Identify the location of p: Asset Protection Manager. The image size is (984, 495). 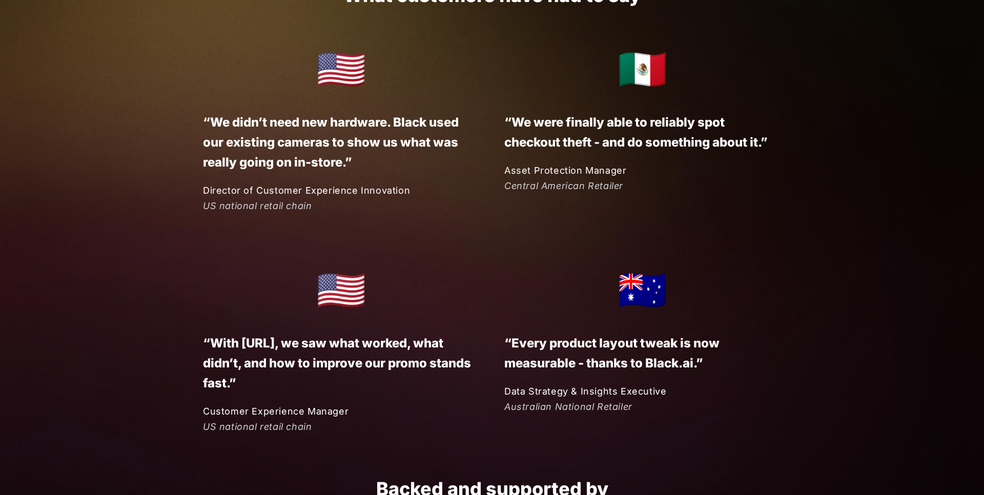
(642, 170).